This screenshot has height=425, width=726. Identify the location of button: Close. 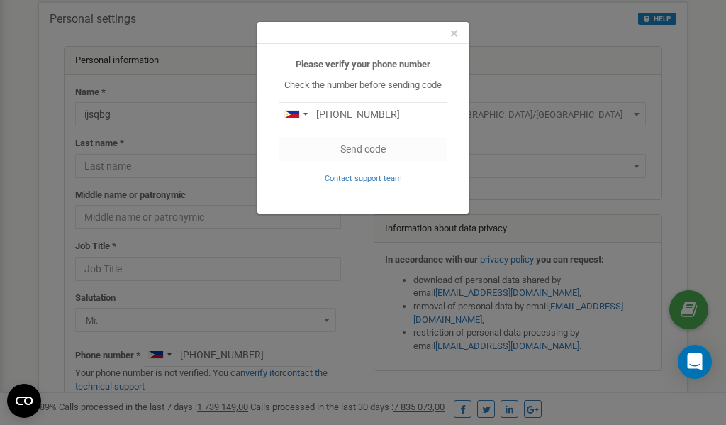
(454, 33).